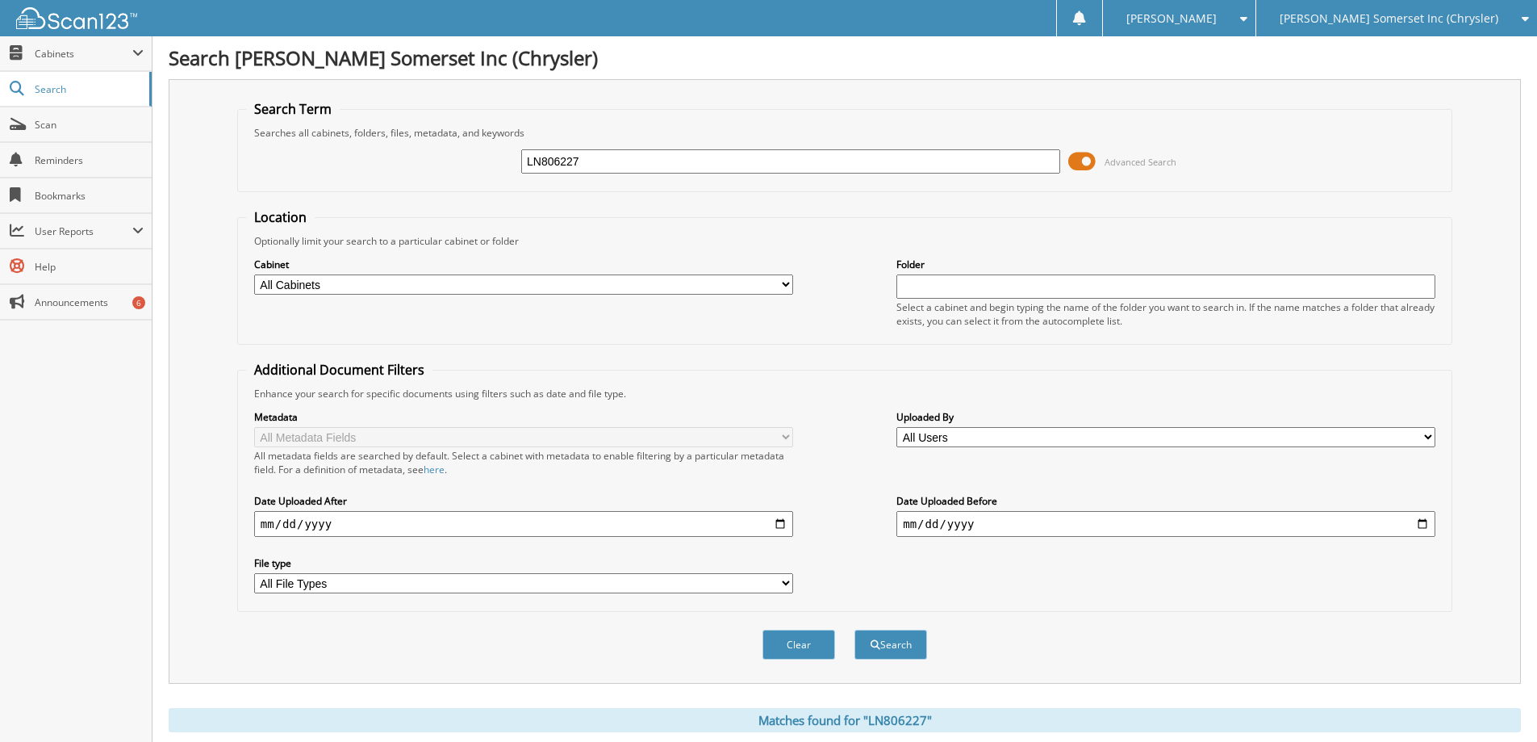  I want to click on legend: Location, so click(280, 217).